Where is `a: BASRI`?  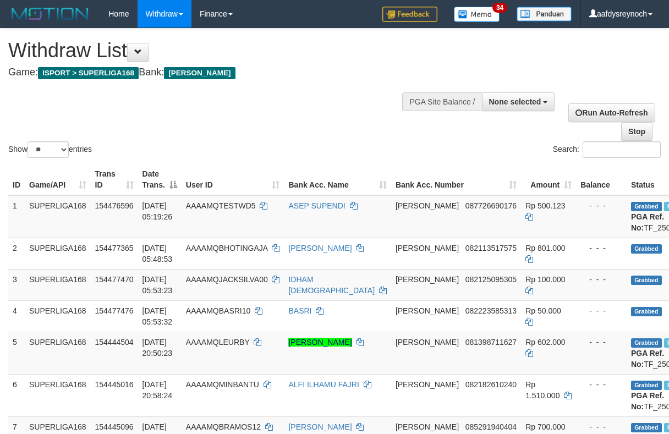 a: BASRI is located at coordinates (300, 311).